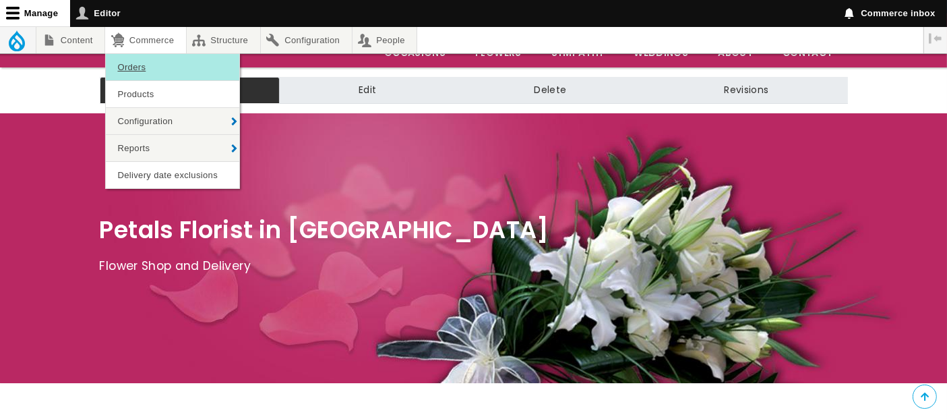  I want to click on a: Reports, so click(173, 148).